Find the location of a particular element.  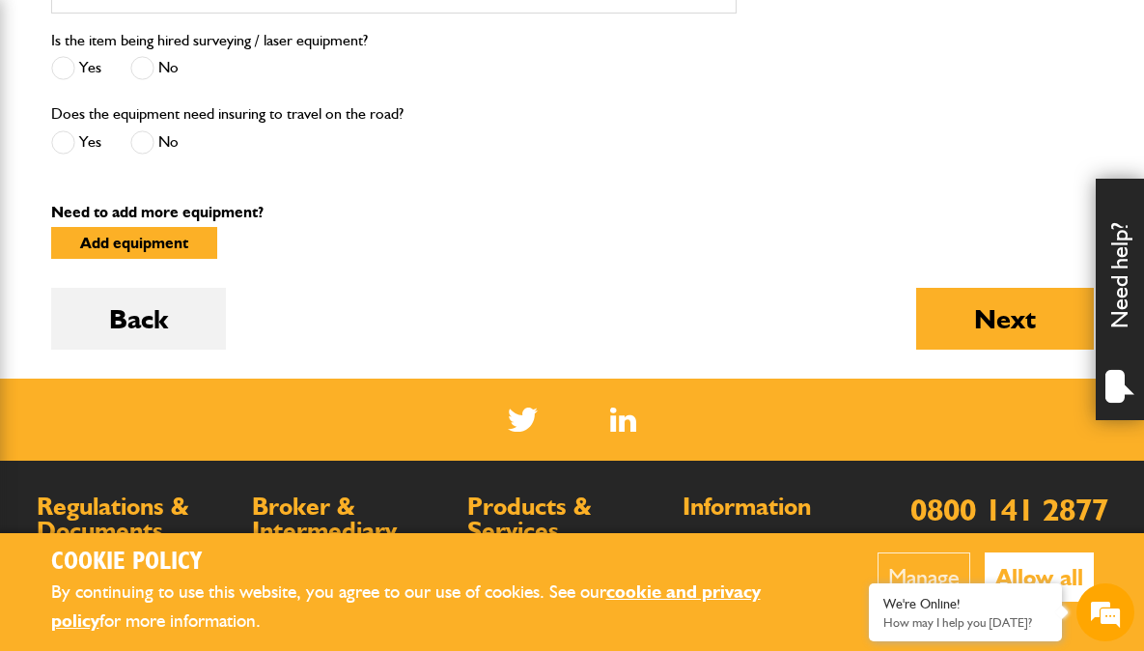

p: Need to add more equipment? is located at coordinates (572, 212).